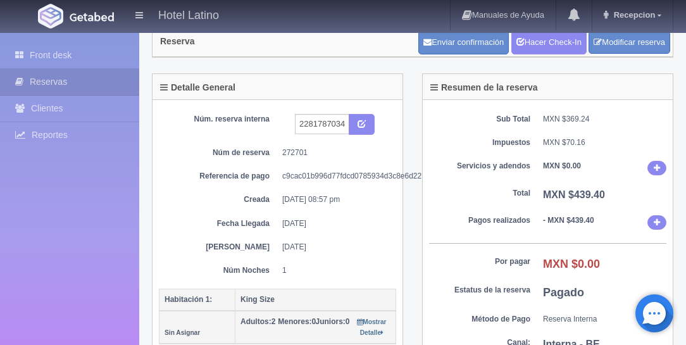 Image resolution: width=686 pixels, height=345 pixels. I want to click on dt: Núm. reserva interna, so click(219, 119).